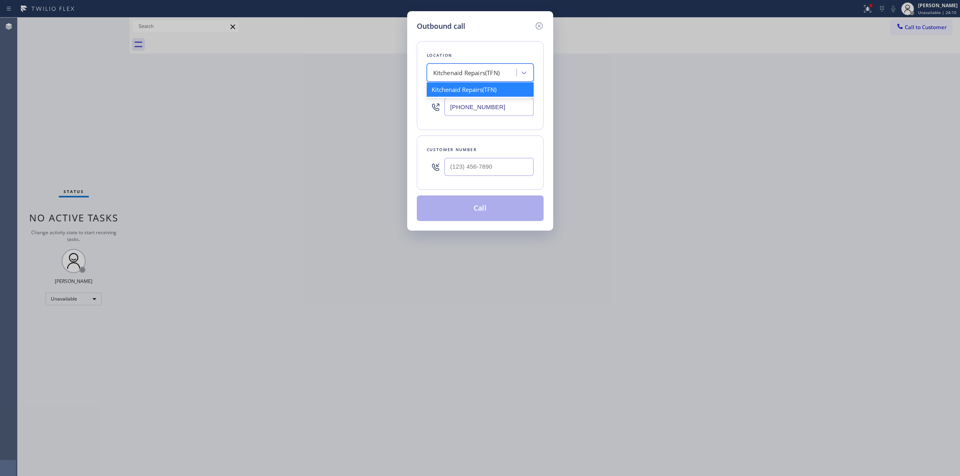  I want to click on div: Location, so click(480, 55).